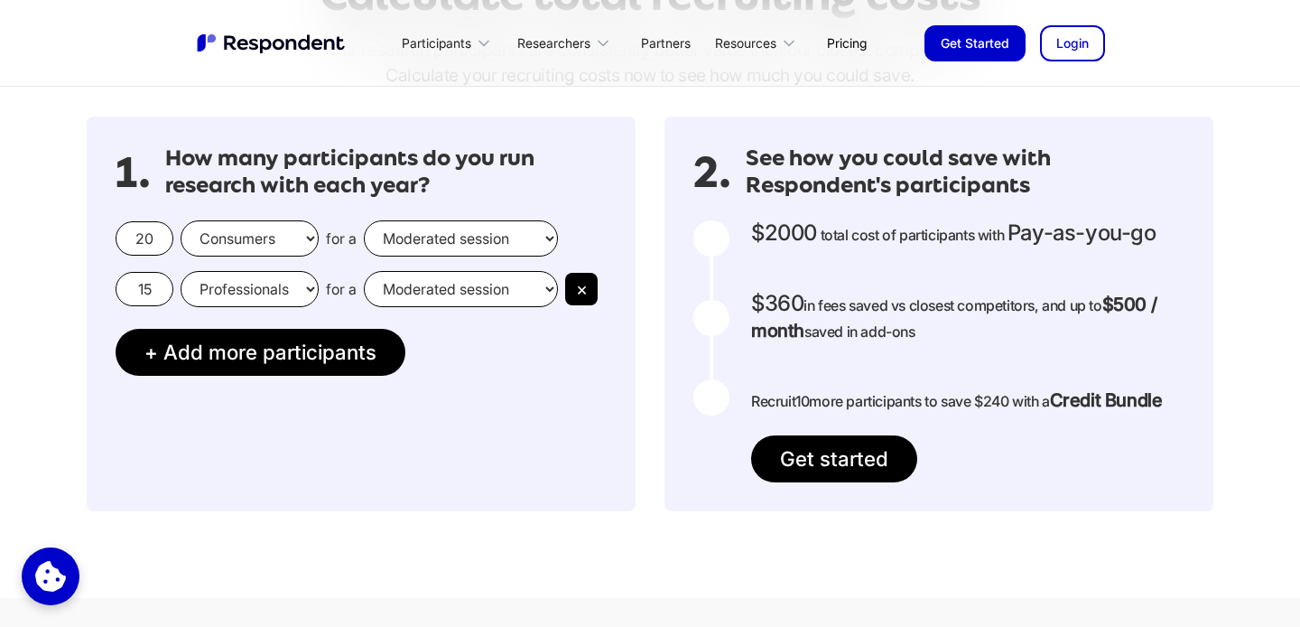 The height and width of the screenshot is (627, 1300). What do you see at coordinates (272, 43) in the screenshot?
I see `img: Untitled UI logotext` at bounding box center [272, 43].